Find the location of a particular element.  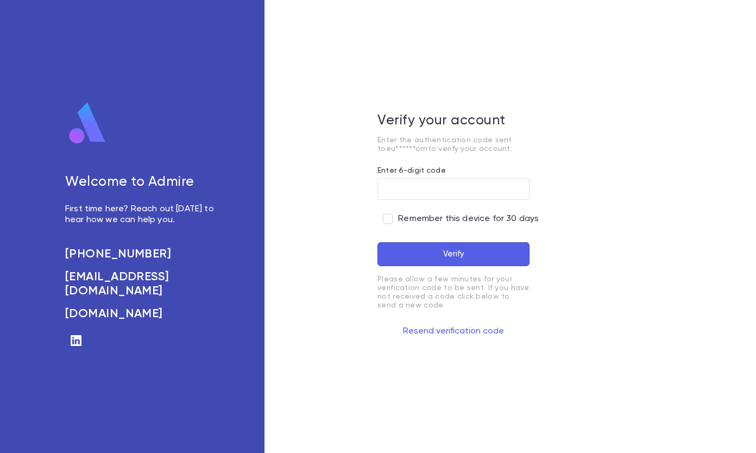

p: Please allow a few minutes for your verification code to be sent. If you have not received a code... is located at coordinates (453, 292).